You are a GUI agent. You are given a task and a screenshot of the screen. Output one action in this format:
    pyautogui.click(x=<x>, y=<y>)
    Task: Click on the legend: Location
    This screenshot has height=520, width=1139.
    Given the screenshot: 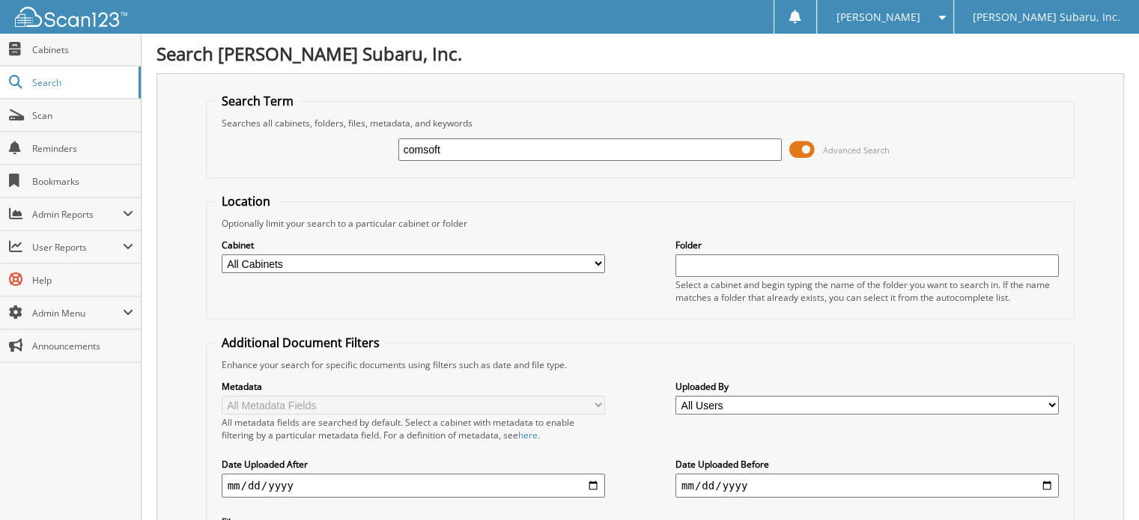 What is the action you would take?
    pyautogui.click(x=246, y=201)
    